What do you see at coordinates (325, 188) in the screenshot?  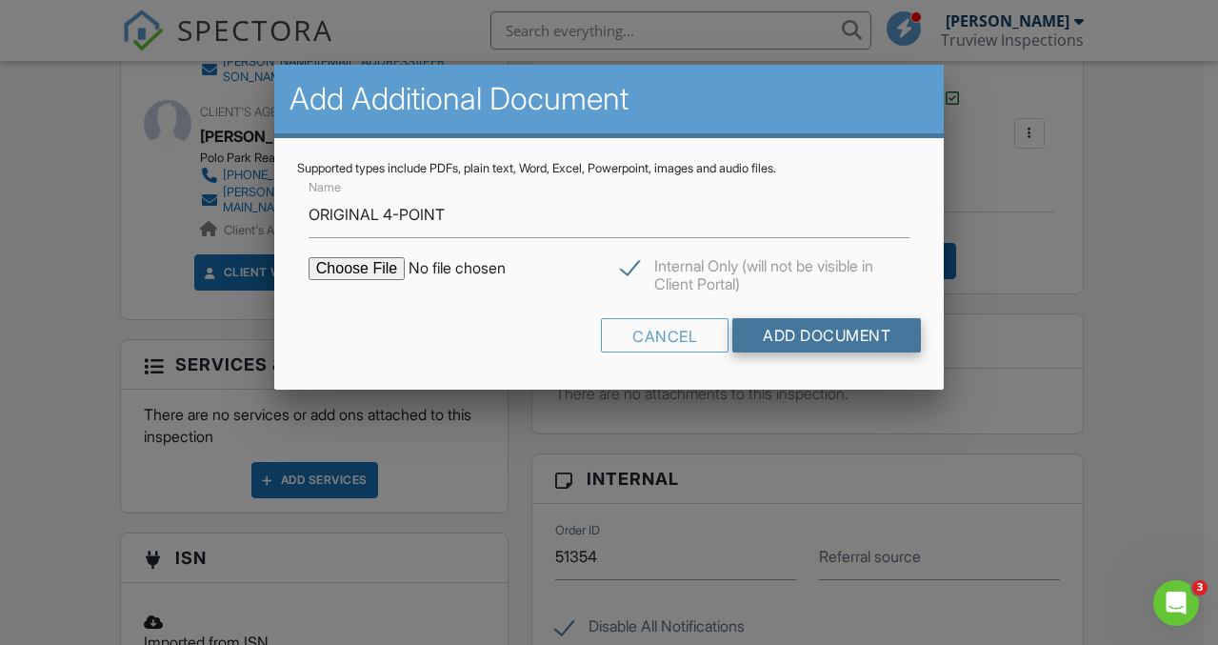 I see `label: Name` at bounding box center [325, 188].